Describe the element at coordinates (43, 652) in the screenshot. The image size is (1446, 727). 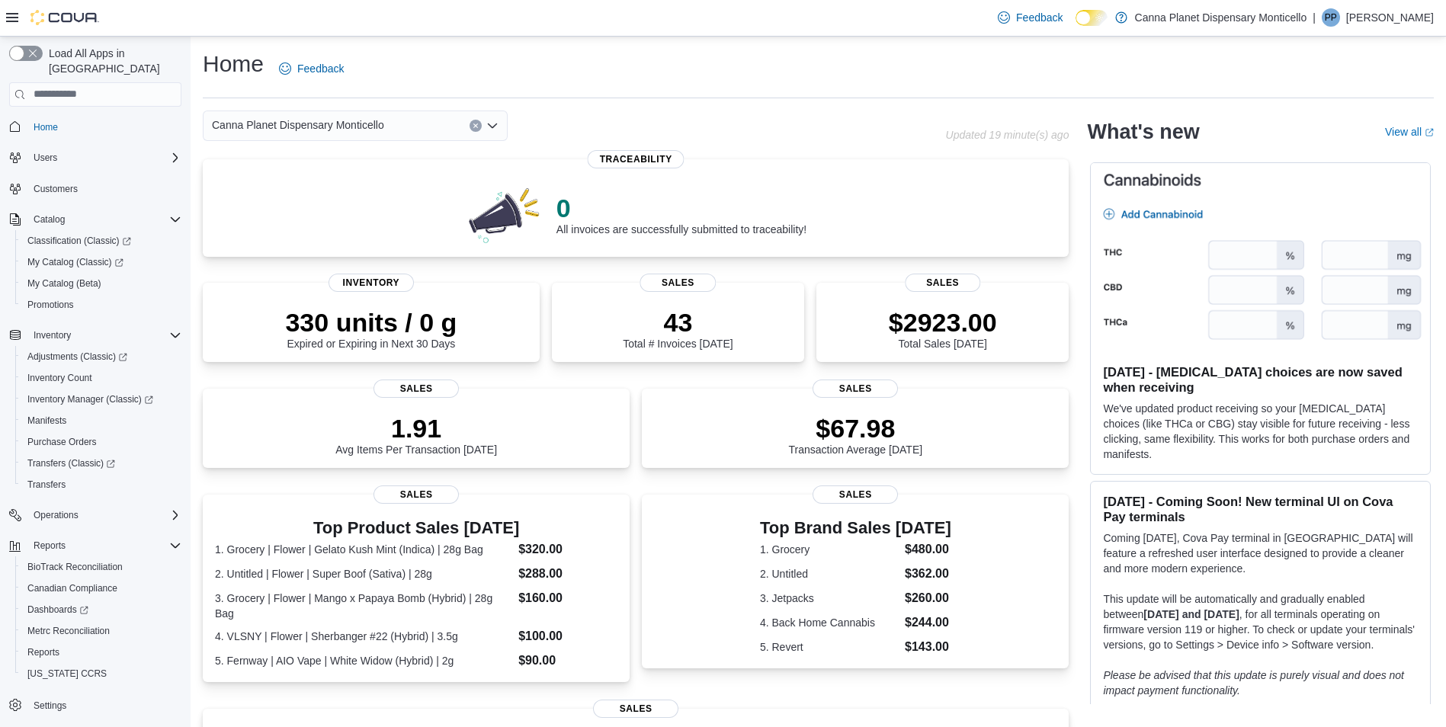
I see `a: Reports` at that location.